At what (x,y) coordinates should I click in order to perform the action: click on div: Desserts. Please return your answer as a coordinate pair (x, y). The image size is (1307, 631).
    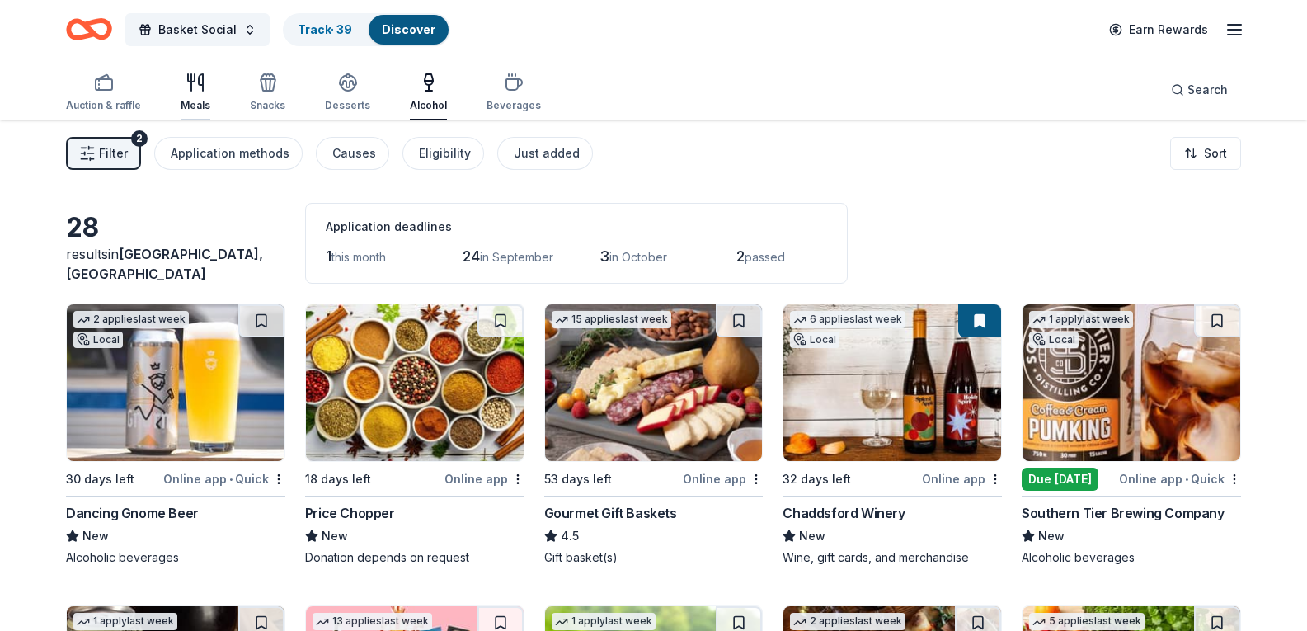
    Looking at the image, I should click on (347, 106).